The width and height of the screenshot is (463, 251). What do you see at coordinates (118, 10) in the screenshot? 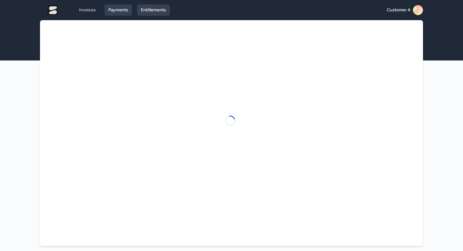
I see `a: Payments` at bounding box center [118, 10].